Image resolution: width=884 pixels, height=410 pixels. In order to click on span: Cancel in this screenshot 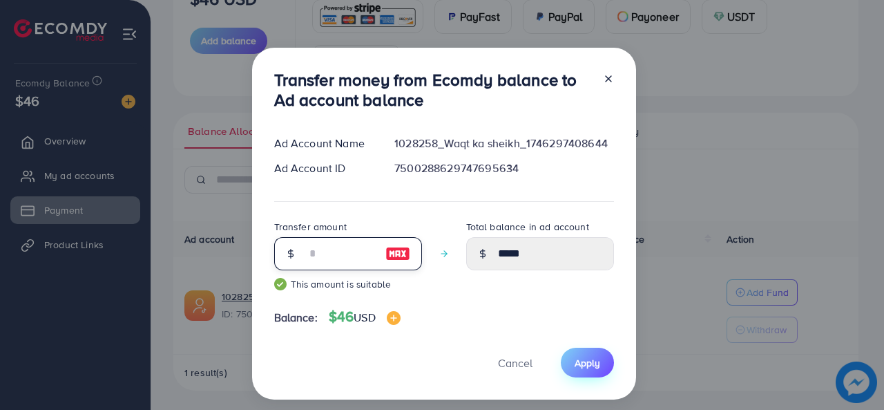, I will do `click(515, 363)`.